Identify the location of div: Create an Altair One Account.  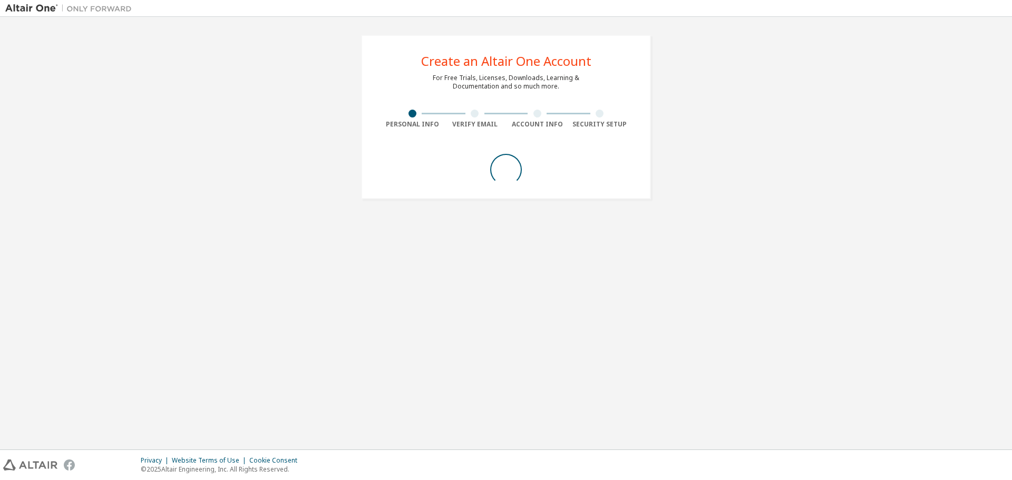
(506, 61).